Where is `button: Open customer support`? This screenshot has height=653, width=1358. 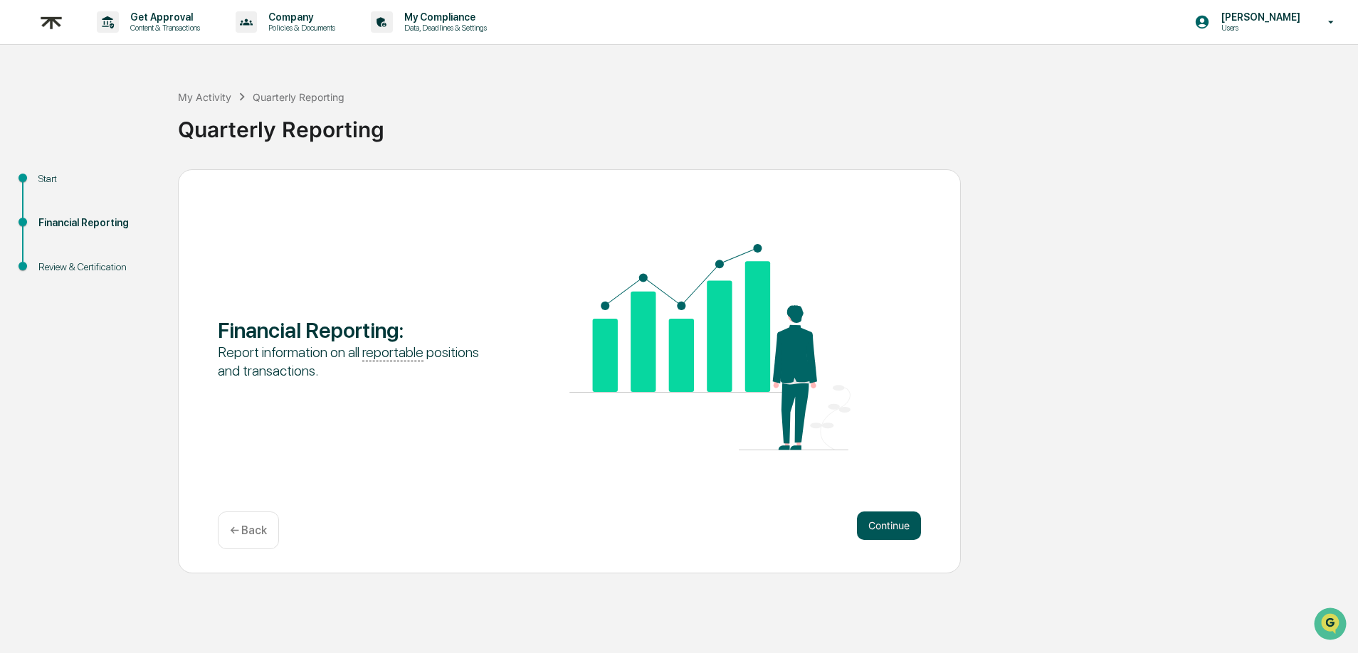
button: Open customer support is located at coordinates (18, 18).